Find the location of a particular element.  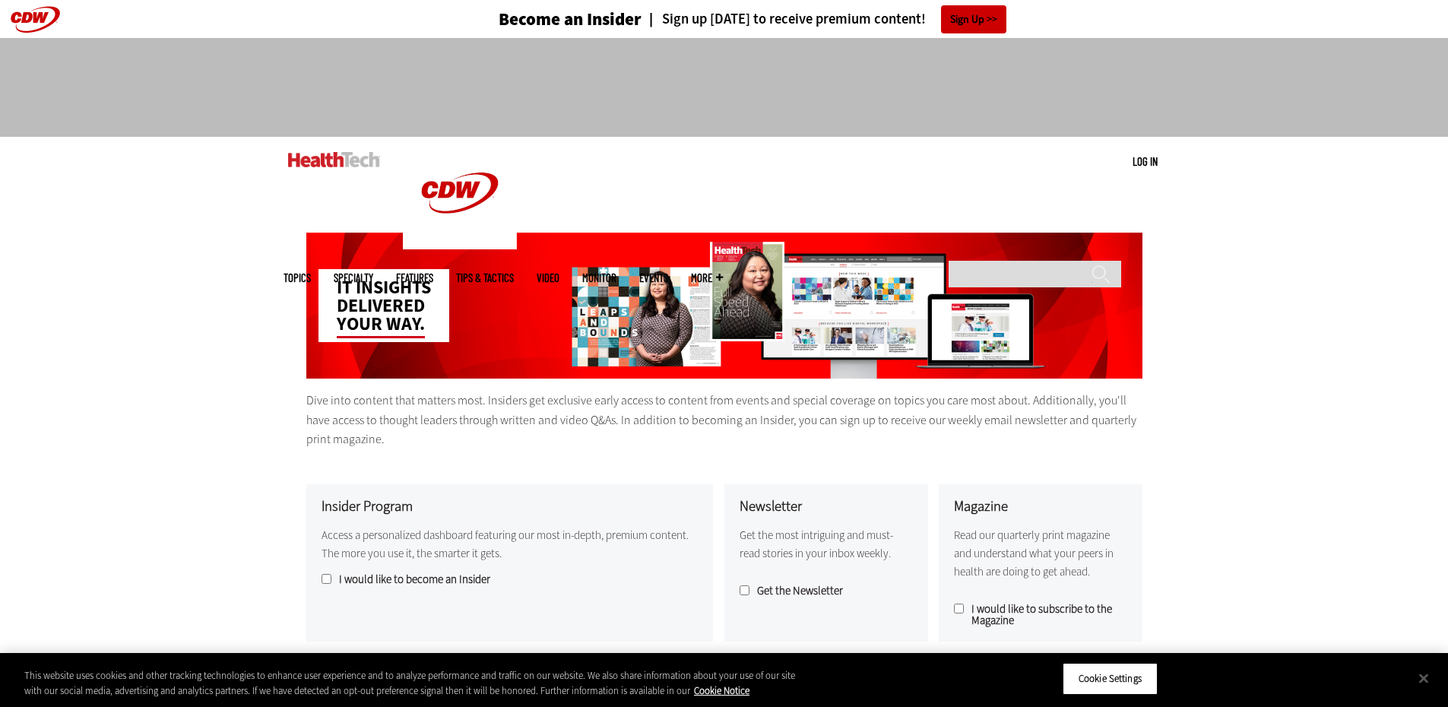

span: Specialty is located at coordinates (353, 277).